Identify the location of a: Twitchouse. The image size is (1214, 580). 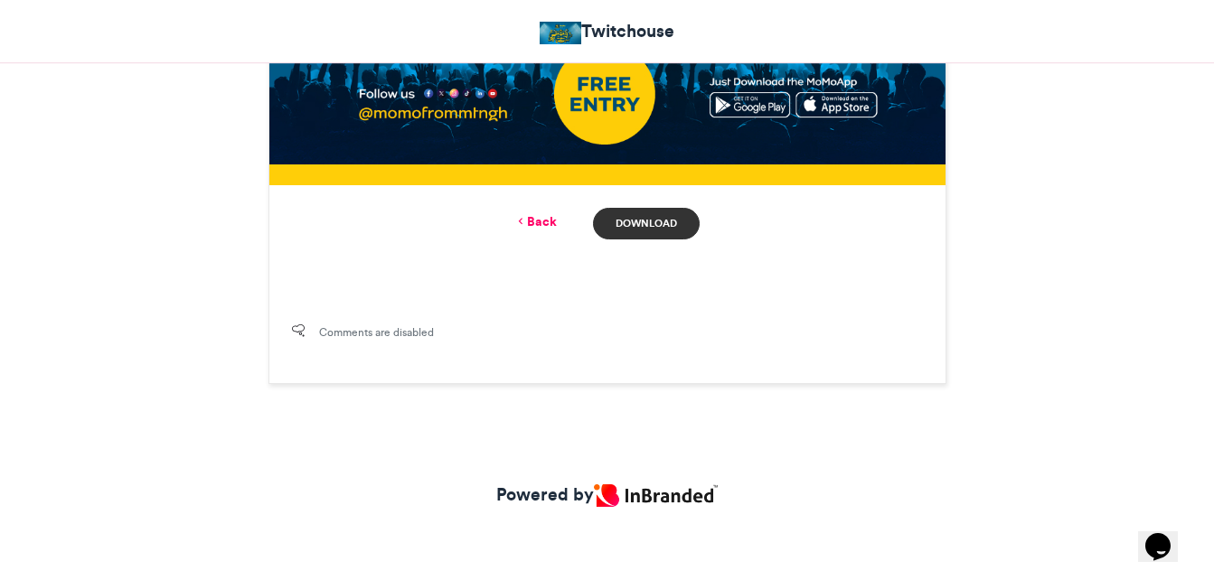
(606, 31).